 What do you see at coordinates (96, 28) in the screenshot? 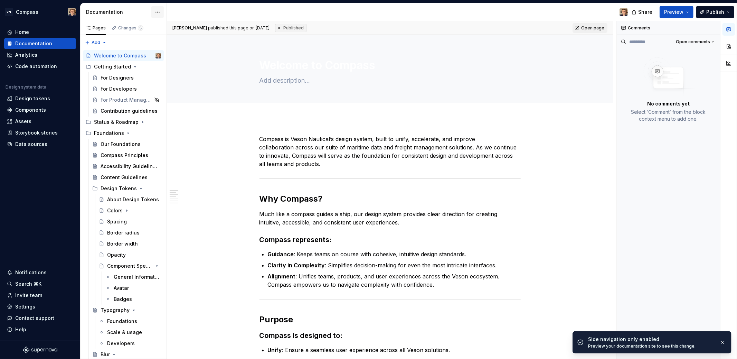
I see `div: Pages` at bounding box center [96, 28].